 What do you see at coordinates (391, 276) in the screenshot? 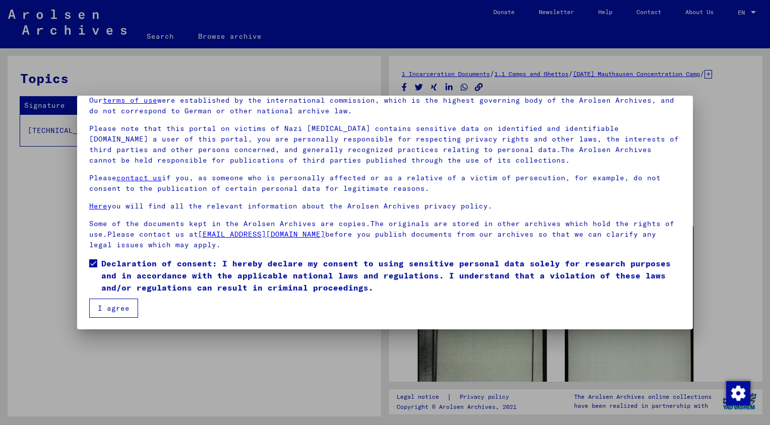
I see `span: Declaration of consent: I hereby declare my consent to using sensitive personal data solely for r...` at bounding box center [391, 276].